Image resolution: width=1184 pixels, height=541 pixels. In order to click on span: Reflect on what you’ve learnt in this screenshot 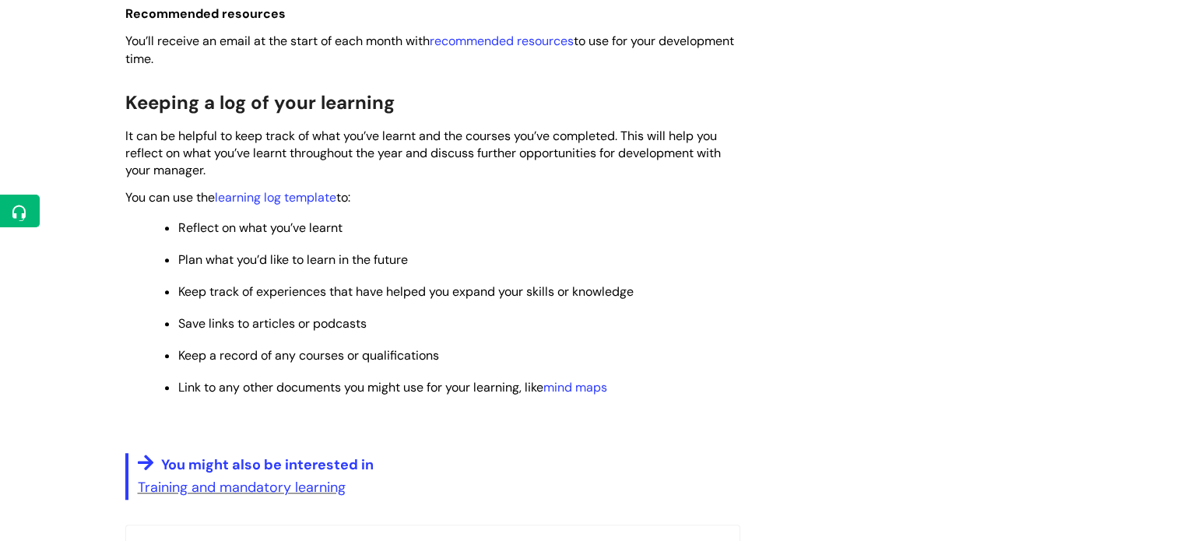, I will do `click(260, 227)`.